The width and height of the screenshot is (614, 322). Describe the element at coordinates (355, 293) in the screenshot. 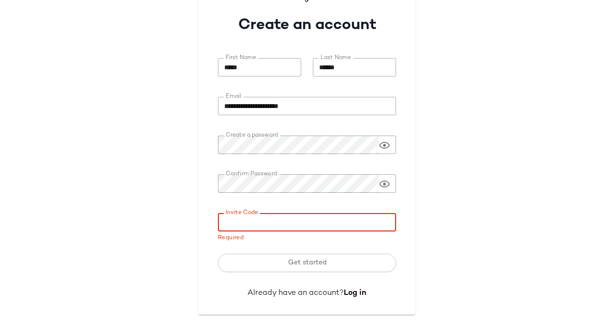

I see `a: Log in` at that location.